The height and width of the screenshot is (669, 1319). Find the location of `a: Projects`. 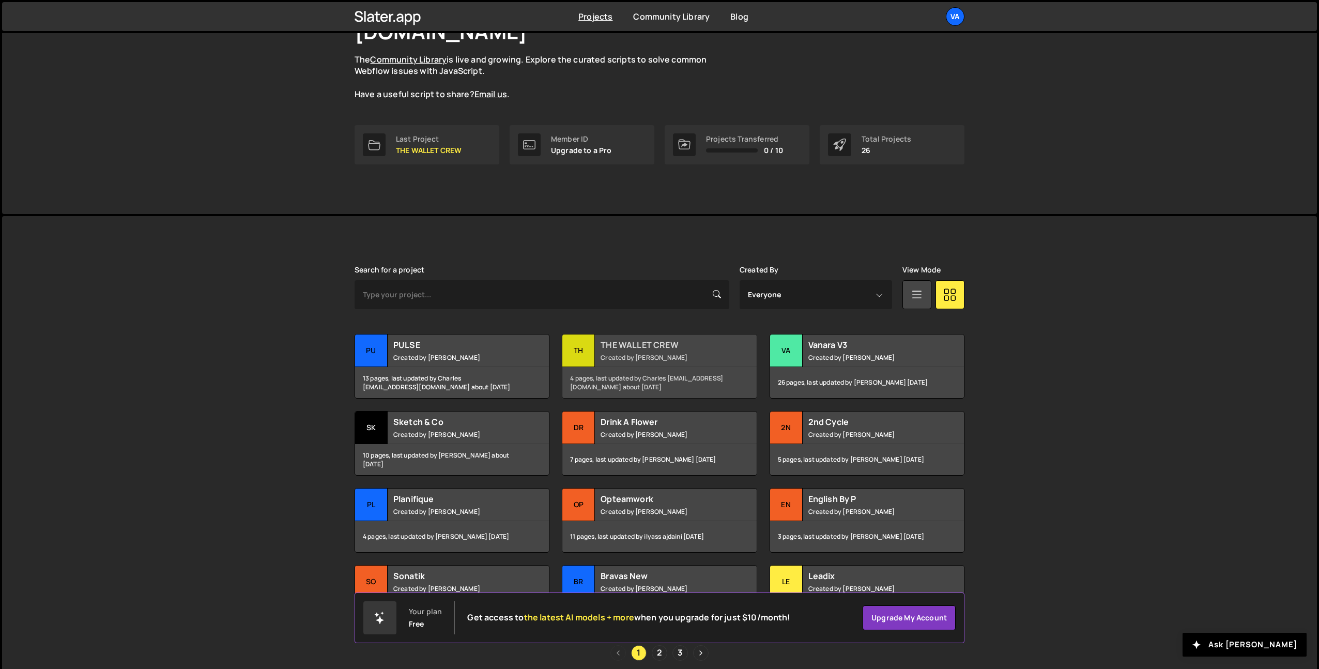

a: Projects is located at coordinates (595, 17).